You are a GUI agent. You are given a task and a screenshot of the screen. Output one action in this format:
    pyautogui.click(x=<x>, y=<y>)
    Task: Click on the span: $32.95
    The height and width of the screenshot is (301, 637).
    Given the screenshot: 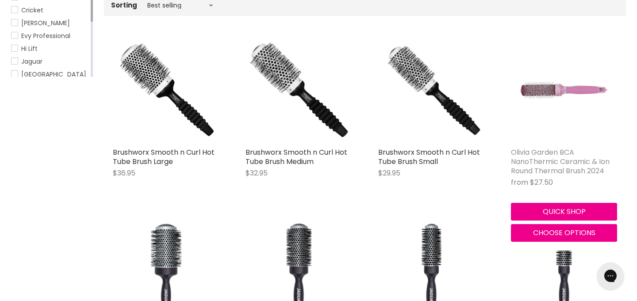 What is the action you would take?
    pyautogui.click(x=257, y=173)
    